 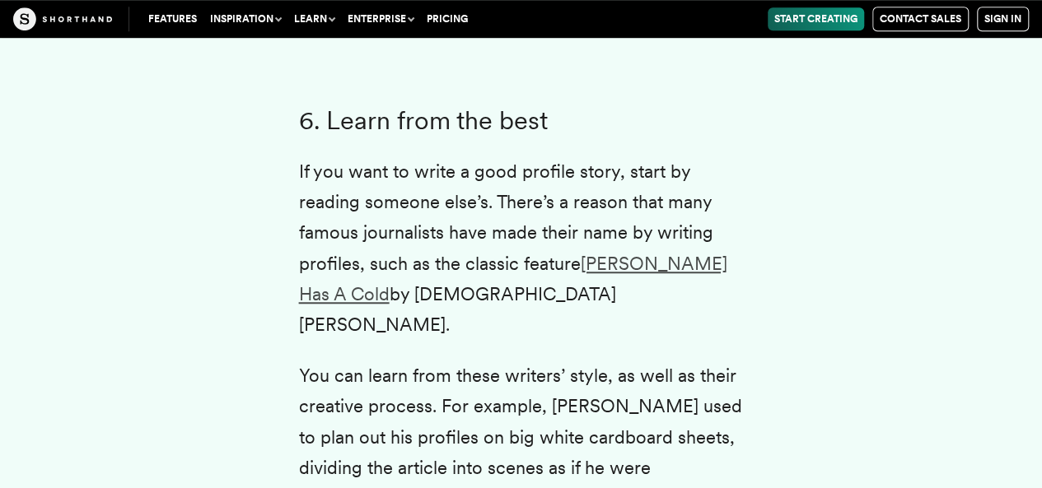 What do you see at coordinates (1002, 19) in the screenshot?
I see `a: Sign in` at bounding box center [1002, 19].